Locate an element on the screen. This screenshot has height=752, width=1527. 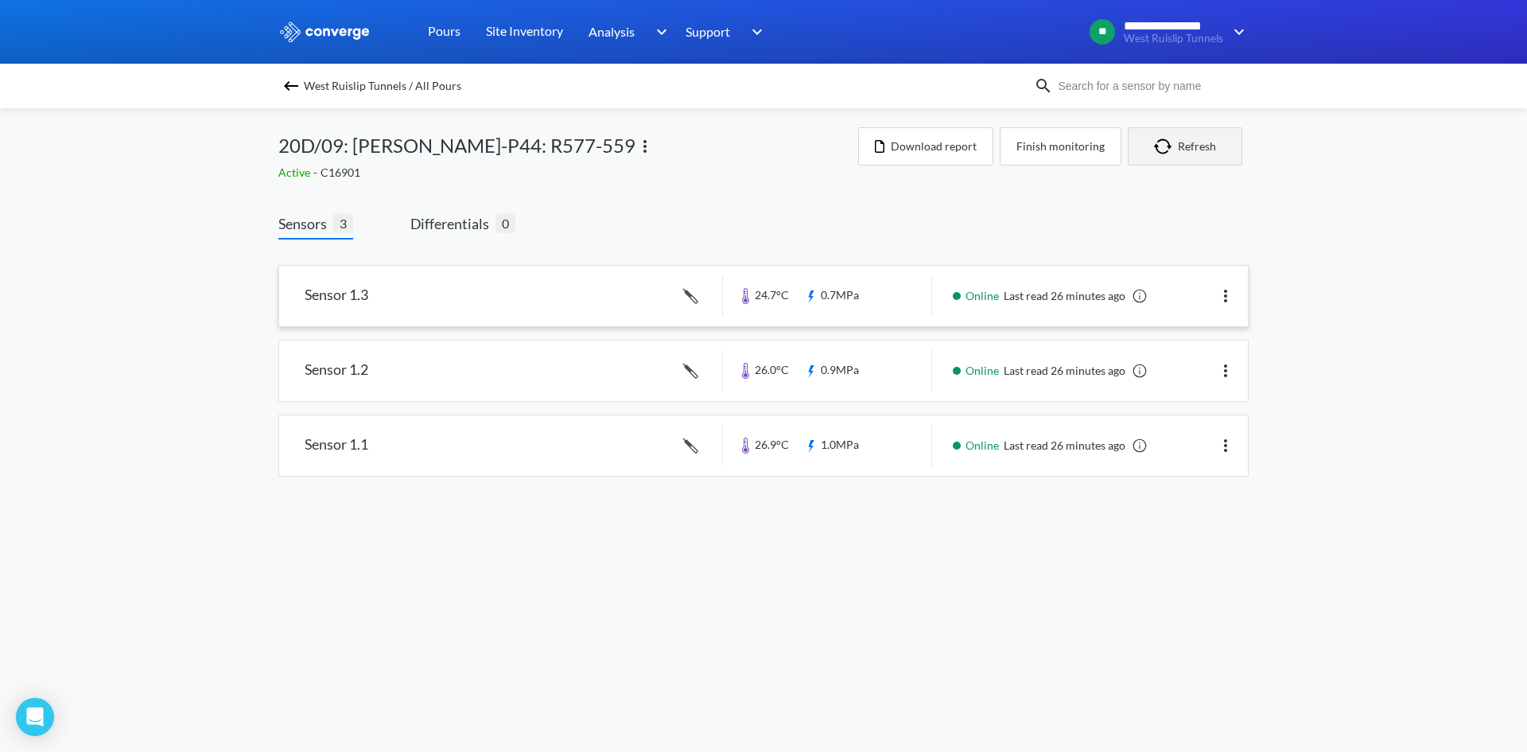
span: 0 is located at coordinates (505, 223).